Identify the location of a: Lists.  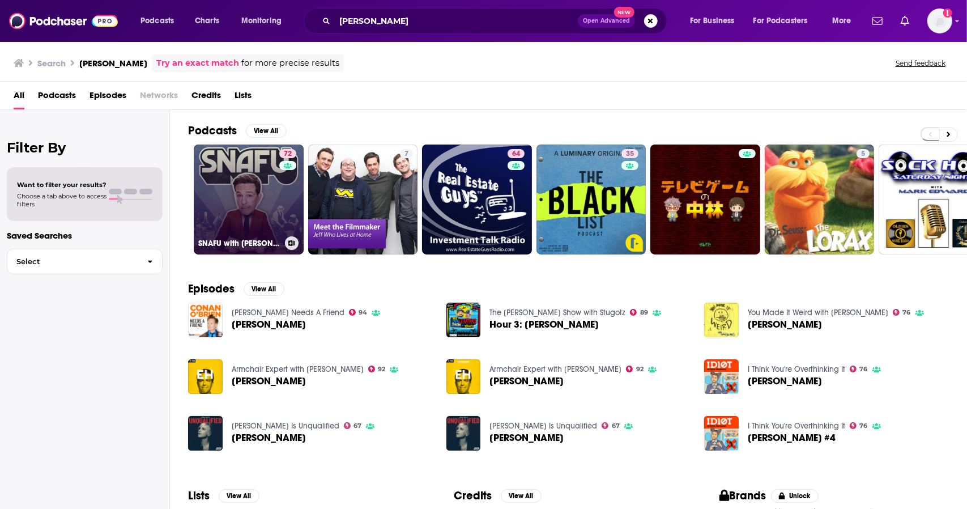
(243, 97).